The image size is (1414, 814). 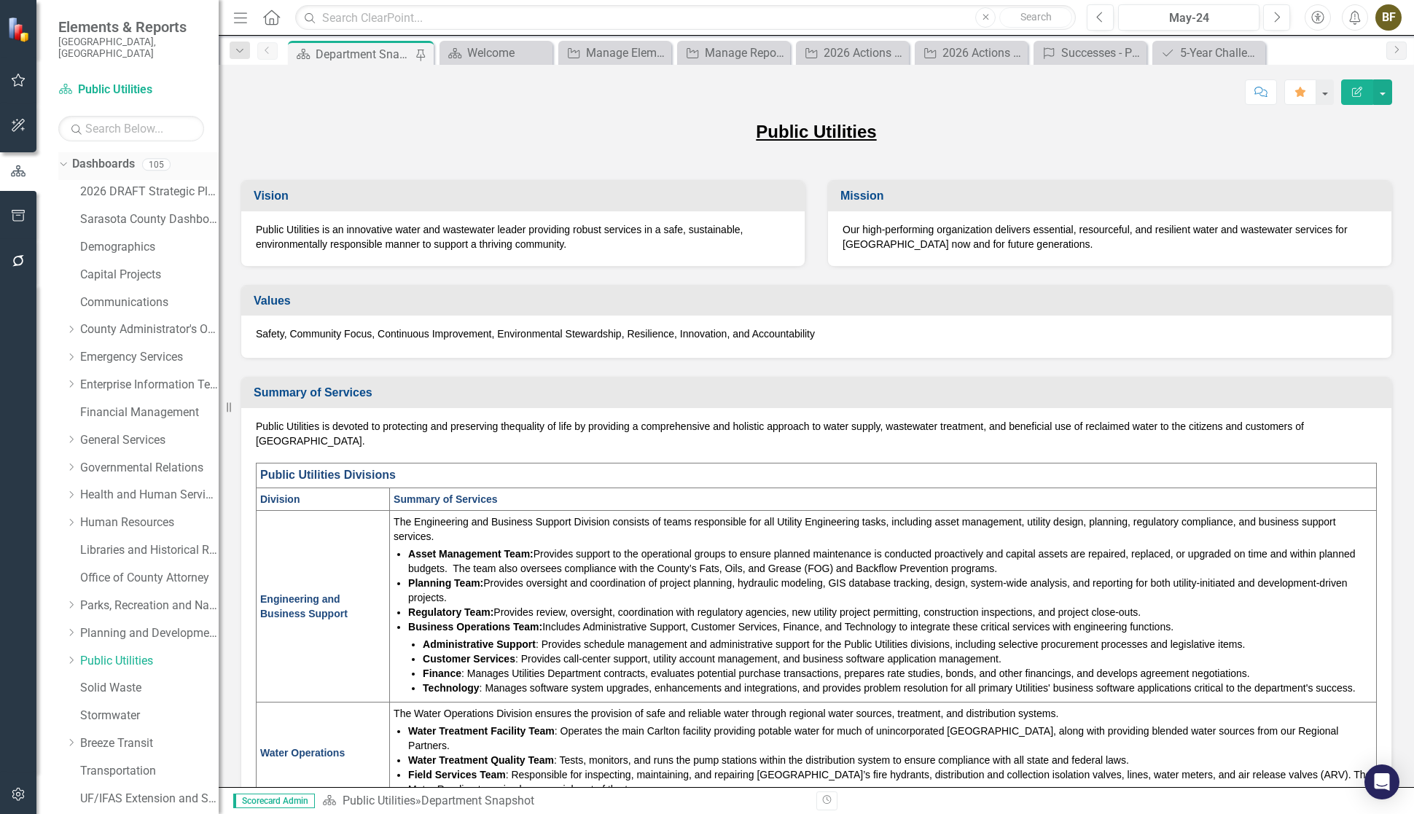 I want to click on li: : Manages software system upgrades, enhancements and integrations, and provides problem resolutio..., so click(x=897, y=688).